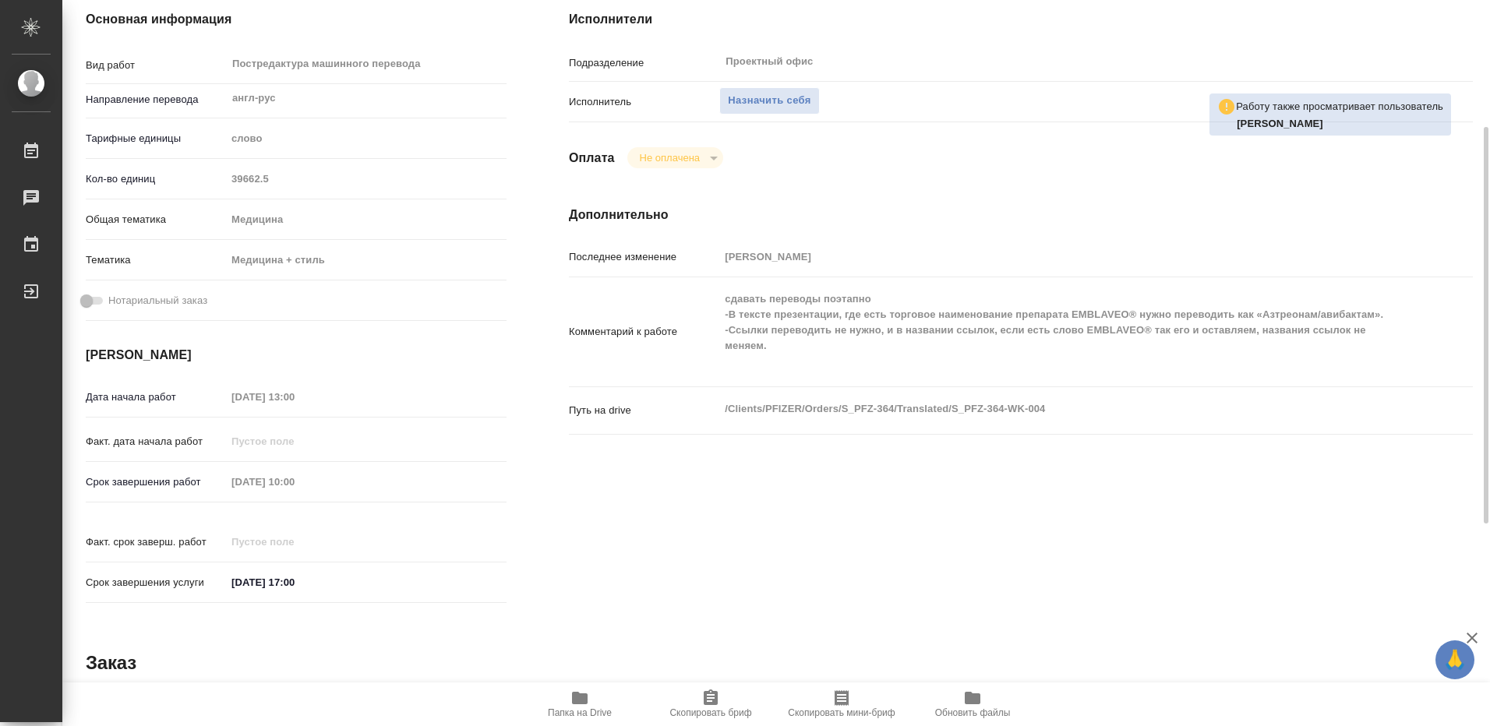 The image size is (1490, 726). I want to click on button: Не оплачена, so click(669, 157).